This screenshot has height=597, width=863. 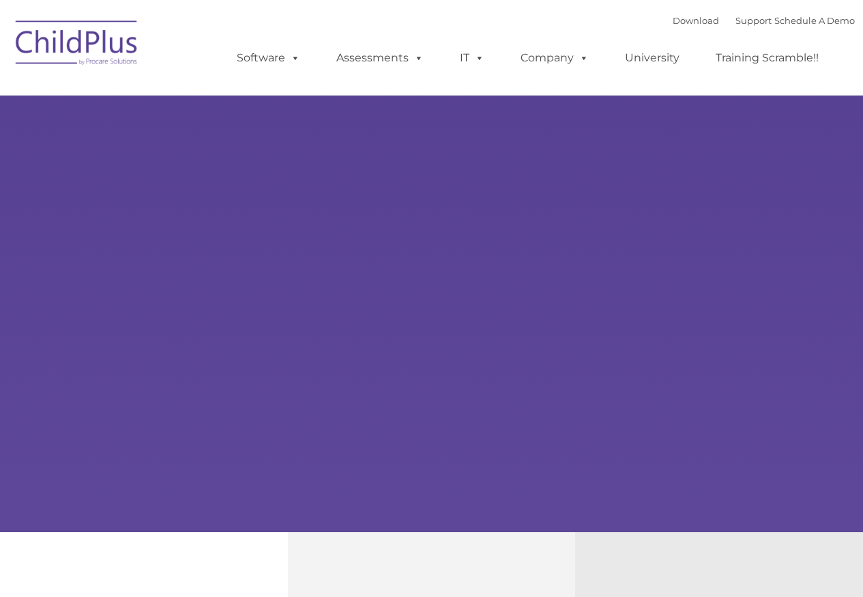 What do you see at coordinates (77, 45) in the screenshot?
I see `img: ChildPlus by Procare Solutions` at bounding box center [77, 45].